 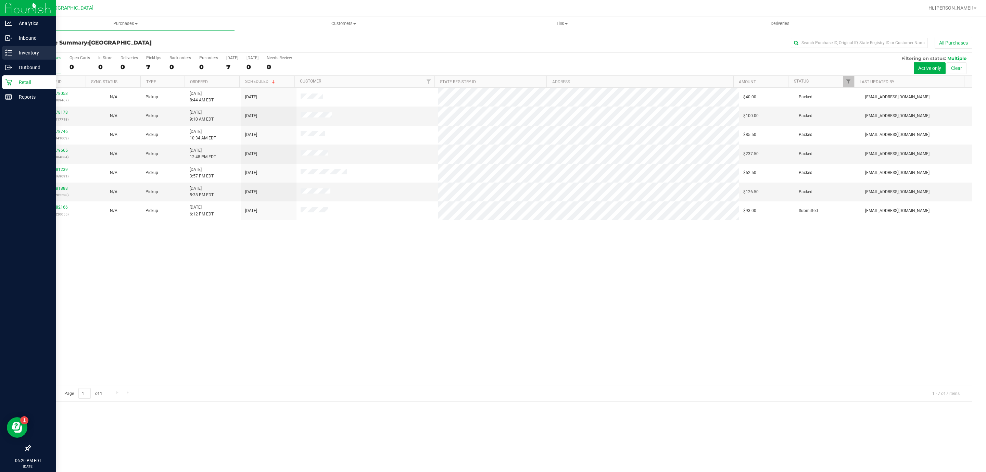 I want to click on button: Clear, so click(x=956, y=68).